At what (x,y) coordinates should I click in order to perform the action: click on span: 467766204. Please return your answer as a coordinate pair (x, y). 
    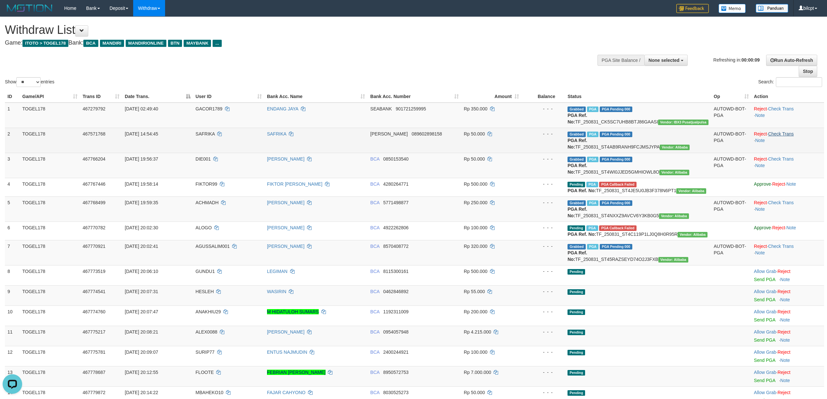
    Looking at the image, I should click on (94, 159).